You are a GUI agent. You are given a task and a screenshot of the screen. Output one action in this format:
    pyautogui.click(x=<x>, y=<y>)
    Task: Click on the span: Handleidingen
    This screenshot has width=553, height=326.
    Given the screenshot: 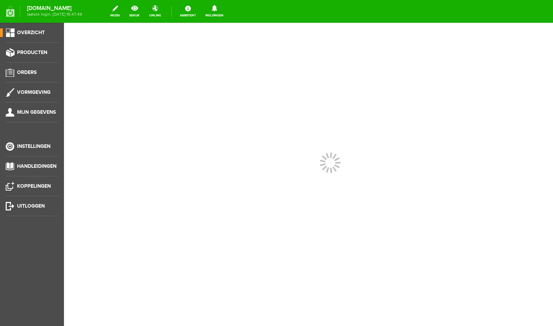 What is the action you would take?
    pyautogui.click(x=37, y=166)
    